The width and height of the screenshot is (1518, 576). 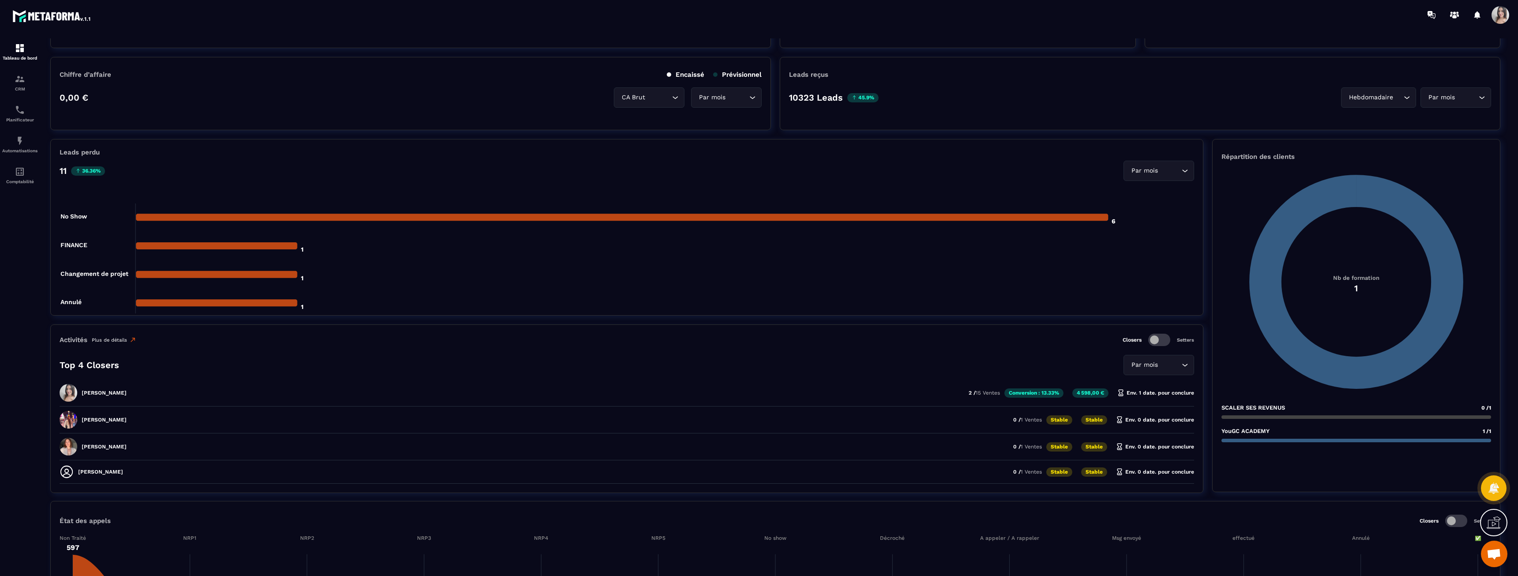 What do you see at coordinates (133, 340) in the screenshot?
I see `img: narrow-up-right-o.6b7c60e2.svg` at bounding box center [133, 340].